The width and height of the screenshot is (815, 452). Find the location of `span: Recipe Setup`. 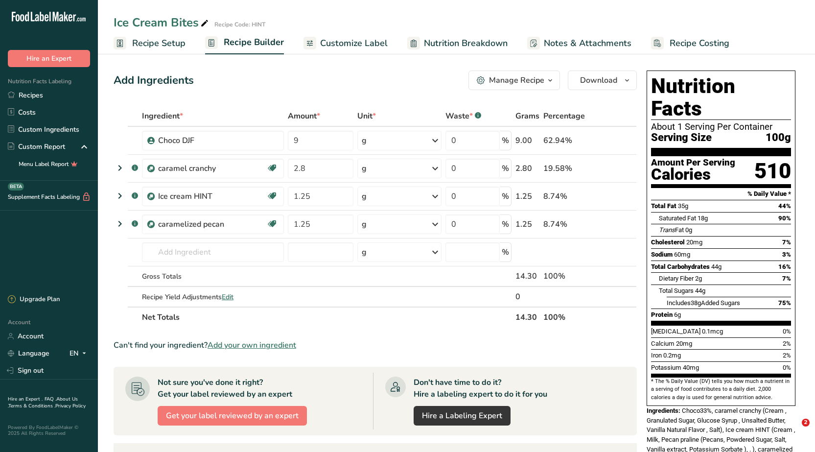

span: Recipe Setup is located at coordinates (159, 43).